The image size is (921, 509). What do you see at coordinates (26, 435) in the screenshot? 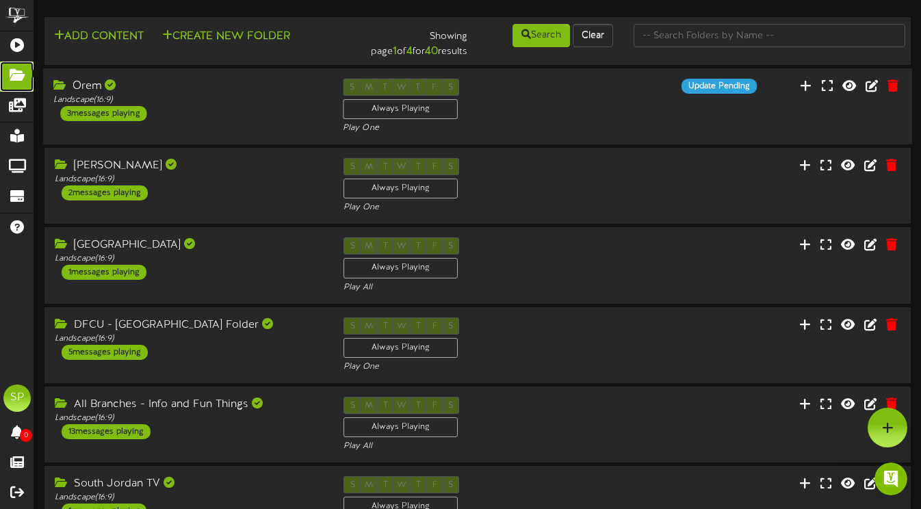
I see `span: 0` at bounding box center [26, 435].